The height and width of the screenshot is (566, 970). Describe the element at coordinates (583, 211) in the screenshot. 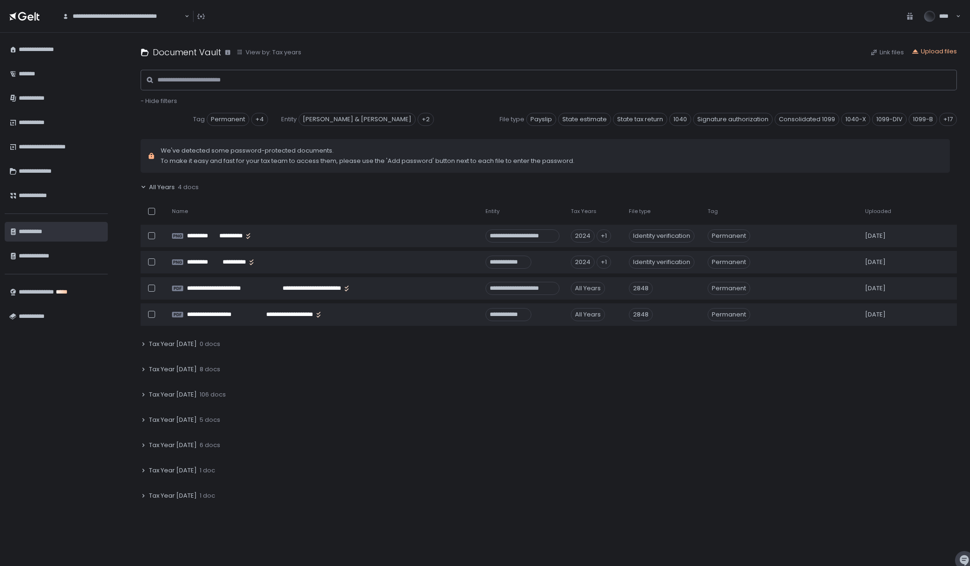

I see `span: Tax Years` at that location.